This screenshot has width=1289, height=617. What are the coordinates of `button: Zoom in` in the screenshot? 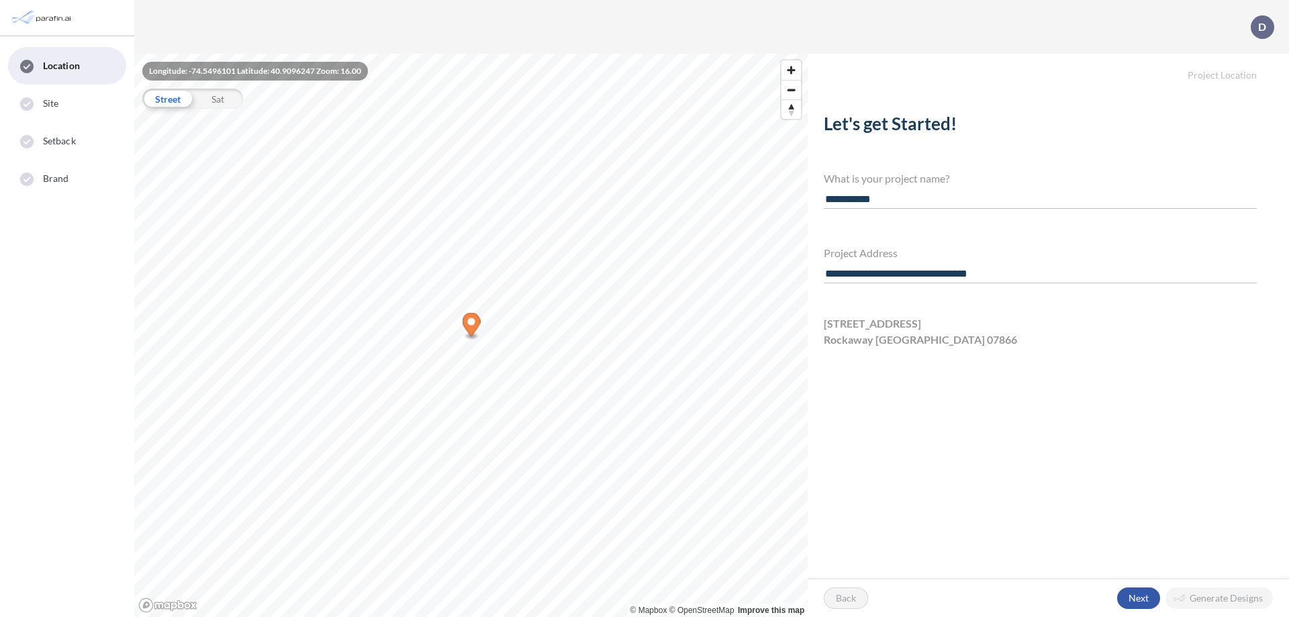 It's located at (791, 70).